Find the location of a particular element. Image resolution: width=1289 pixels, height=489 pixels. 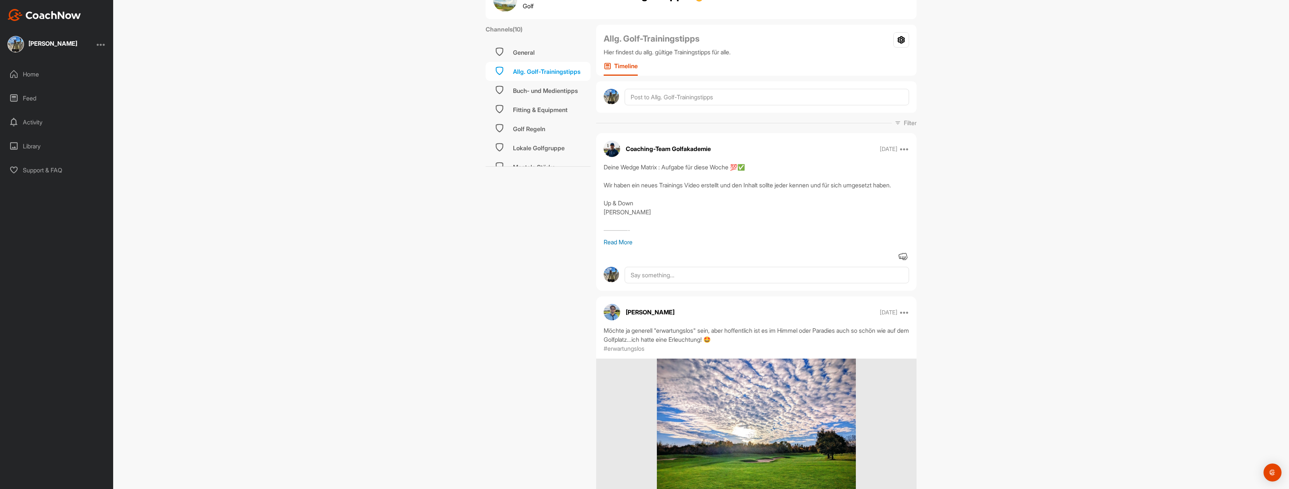

div: Buch- und Medientipps is located at coordinates (545, 91).